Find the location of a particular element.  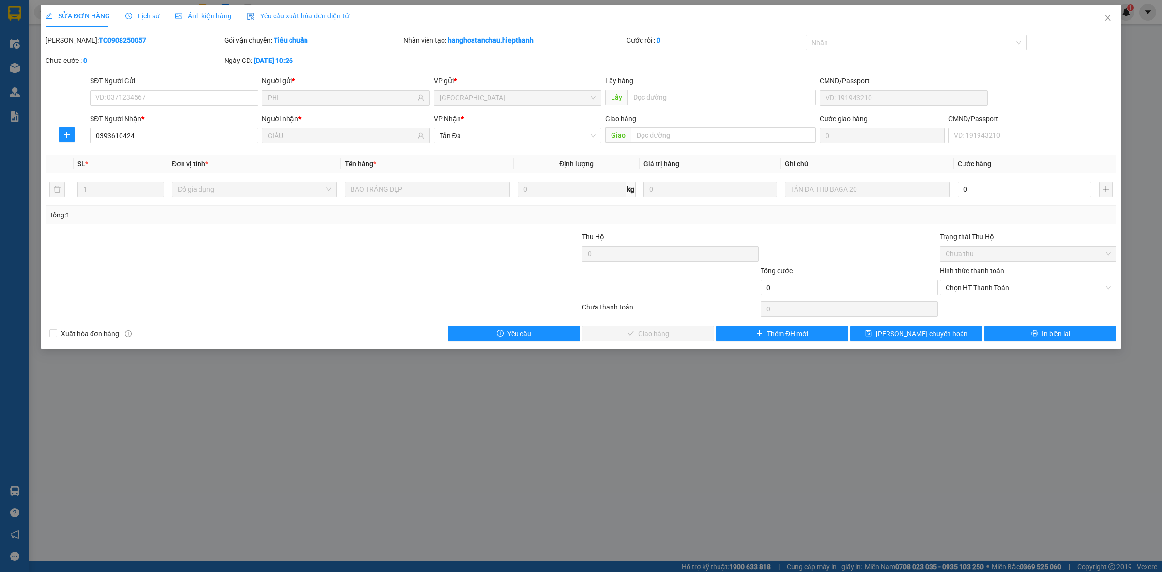

button: plusThêm ĐH mới is located at coordinates (782, 334).